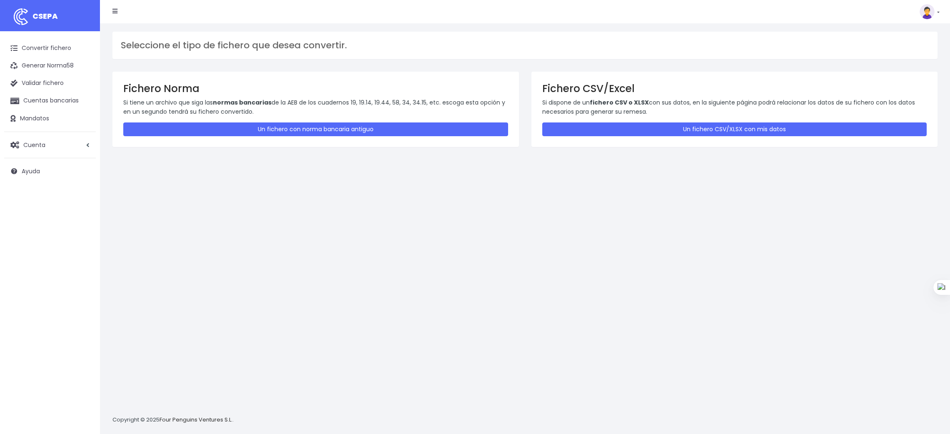 The image size is (950, 434). I want to click on span: CSEPA, so click(45, 16).